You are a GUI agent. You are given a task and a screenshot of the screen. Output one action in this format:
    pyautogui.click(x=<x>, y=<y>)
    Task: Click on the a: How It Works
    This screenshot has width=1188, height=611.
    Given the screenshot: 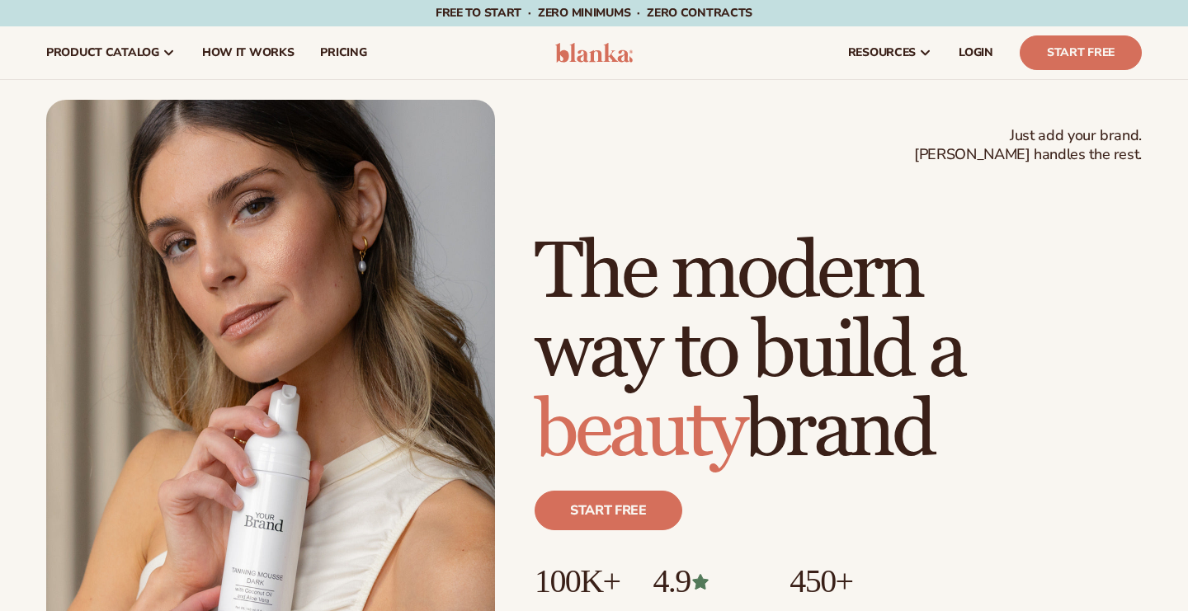 What is the action you would take?
    pyautogui.click(x=248, y=53)
    